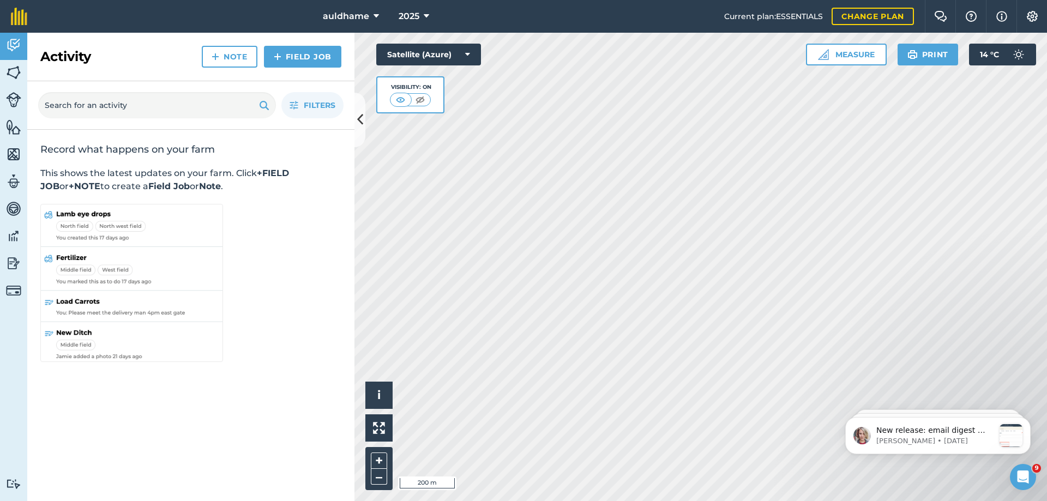  What do you see at coordinates (941, 16) in the screenshot?
I see `img: Two speech bubbles overlapping with the left bubble in the forefront` at bounding box center [941, 16].